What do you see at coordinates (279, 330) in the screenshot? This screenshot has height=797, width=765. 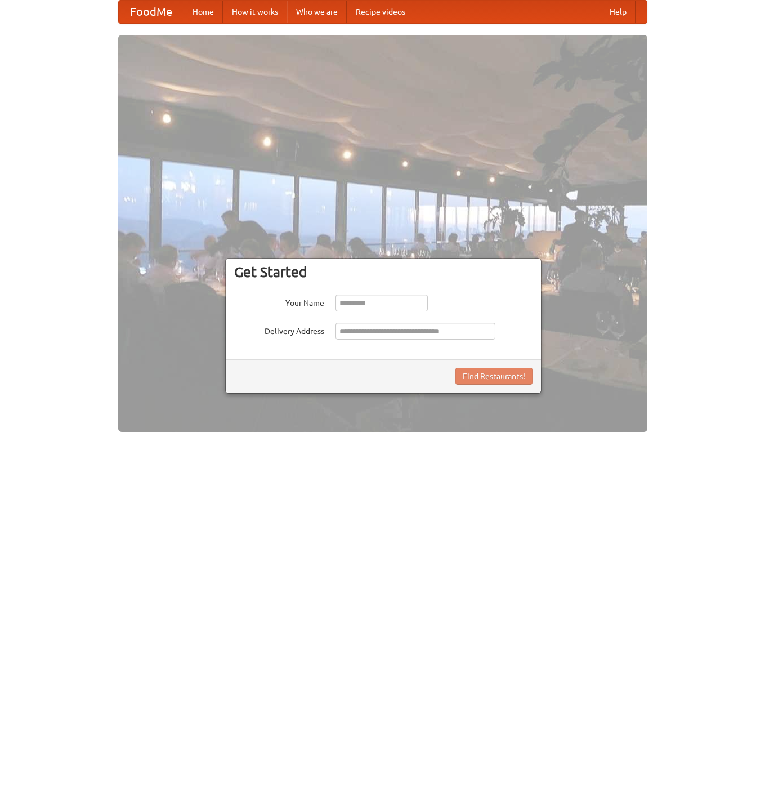 I see `label: Delivery Address` at bounding box center [279, 330].